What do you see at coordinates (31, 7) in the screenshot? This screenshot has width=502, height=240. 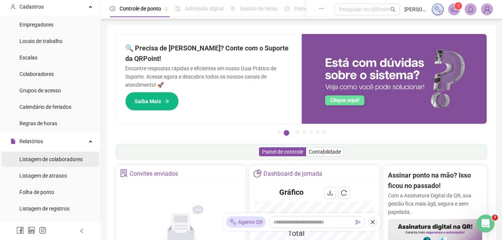 I see `span: Cadastros` at bounding box center [31, 7].